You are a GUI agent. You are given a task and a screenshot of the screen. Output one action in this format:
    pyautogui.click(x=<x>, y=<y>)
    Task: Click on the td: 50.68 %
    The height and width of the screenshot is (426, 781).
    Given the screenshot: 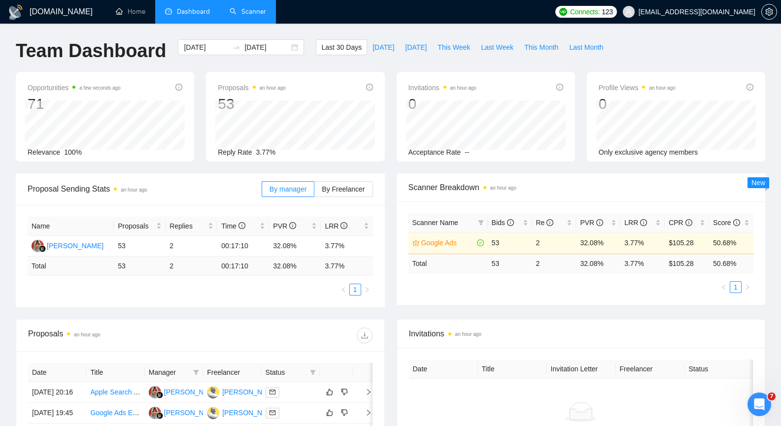 What is the action you would take?
    pyautogui.click(x=731, y=263)
    